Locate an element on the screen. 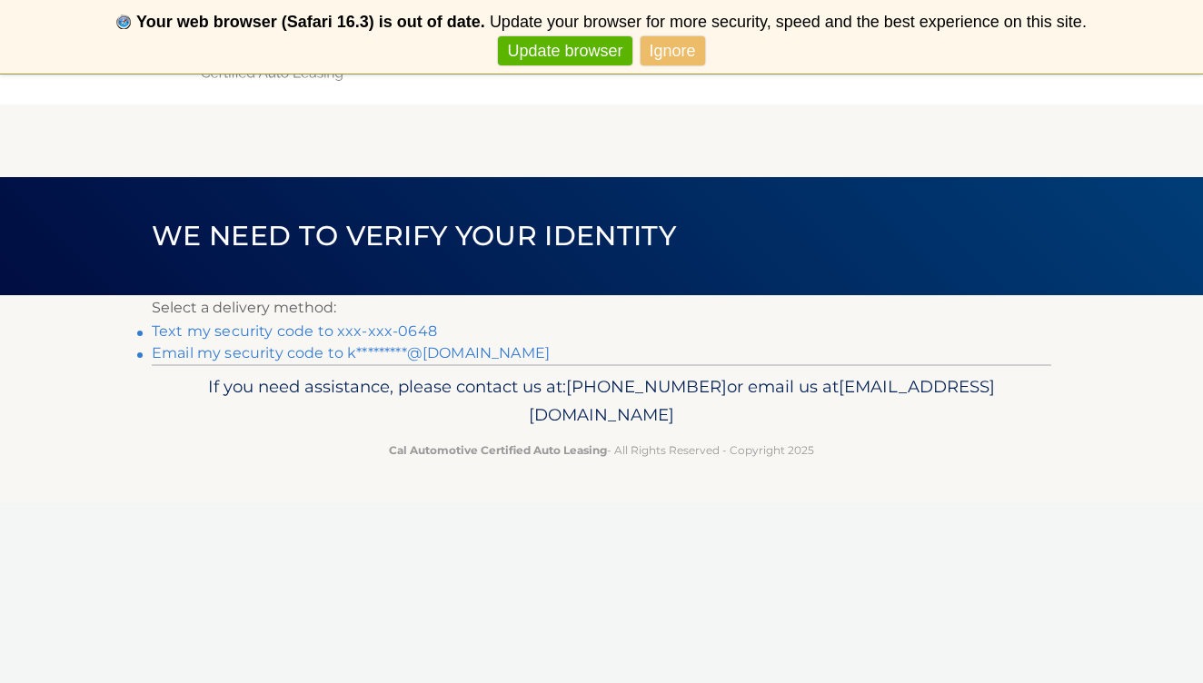 Image resolution: width=1203 pixels, height=683 pixels. strong: Cal Automotive Certified Auto Leasing is located at coordinates (498, 450).